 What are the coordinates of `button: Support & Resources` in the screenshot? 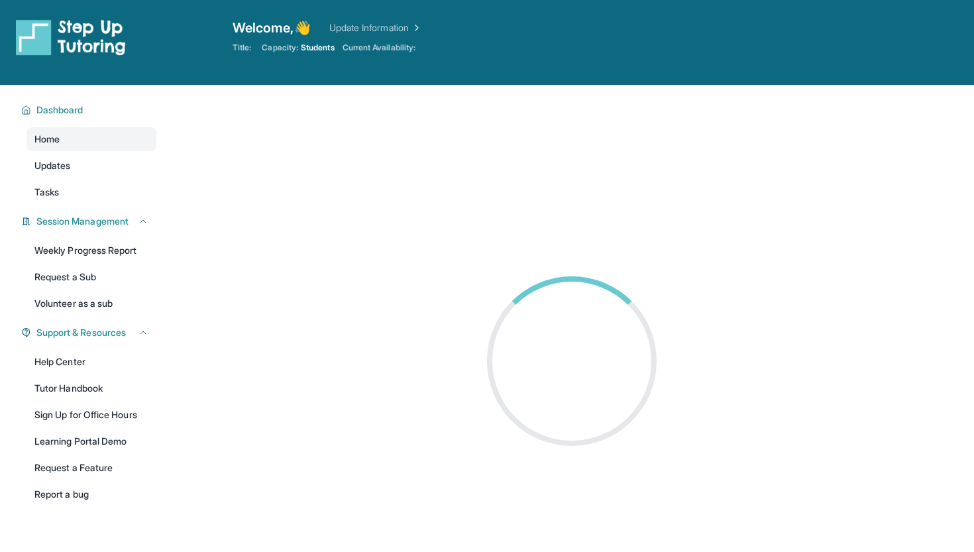 It's located at (89, 333).